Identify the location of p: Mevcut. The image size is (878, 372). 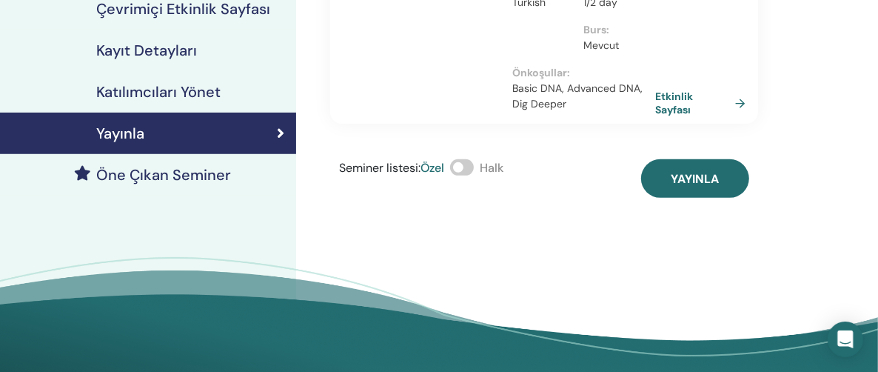
(615, 45).